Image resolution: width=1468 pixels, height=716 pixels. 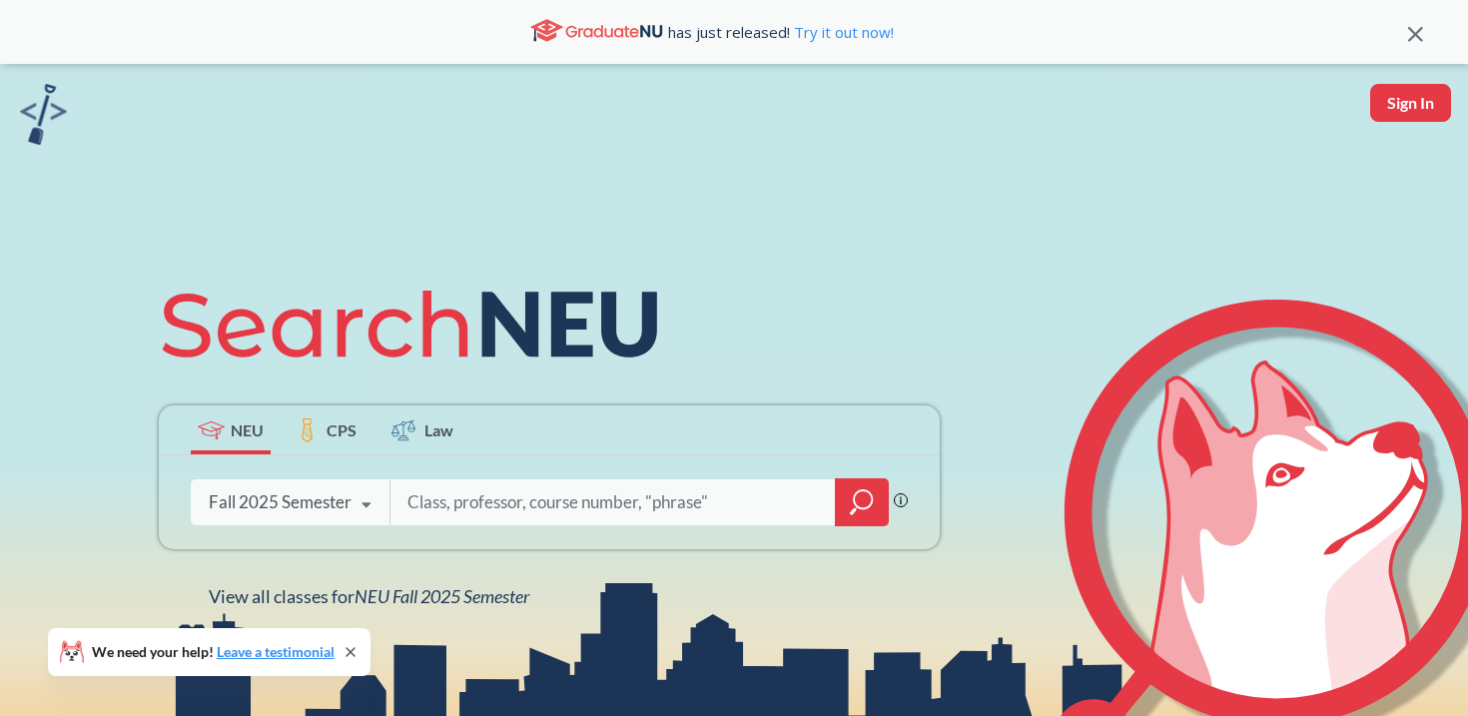 What do you see at coordinates (862, 502) in the screenshot?
I see `svg: magnifying glass` at bounding box center [862, 502].